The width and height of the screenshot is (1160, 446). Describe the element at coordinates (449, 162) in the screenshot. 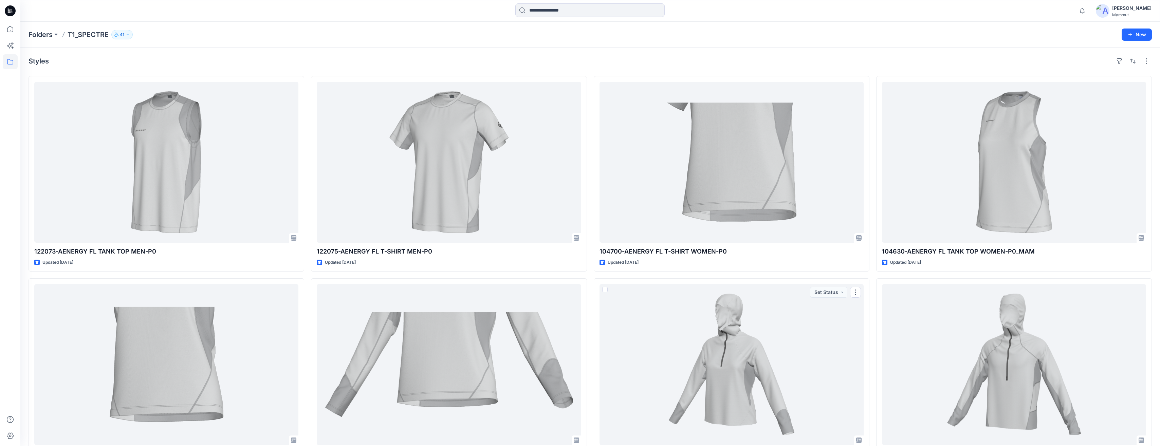

I see `a: 122075-AENERGY FL T-SHIRT MEN-P0` at that location.